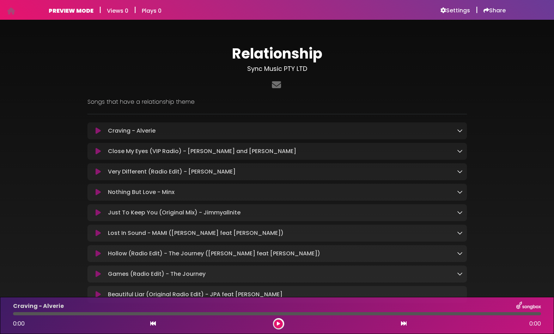 The height and width of the screenshot is (334, 554). I want to click on h6: PREVIEW MODE, so click(71, 11).